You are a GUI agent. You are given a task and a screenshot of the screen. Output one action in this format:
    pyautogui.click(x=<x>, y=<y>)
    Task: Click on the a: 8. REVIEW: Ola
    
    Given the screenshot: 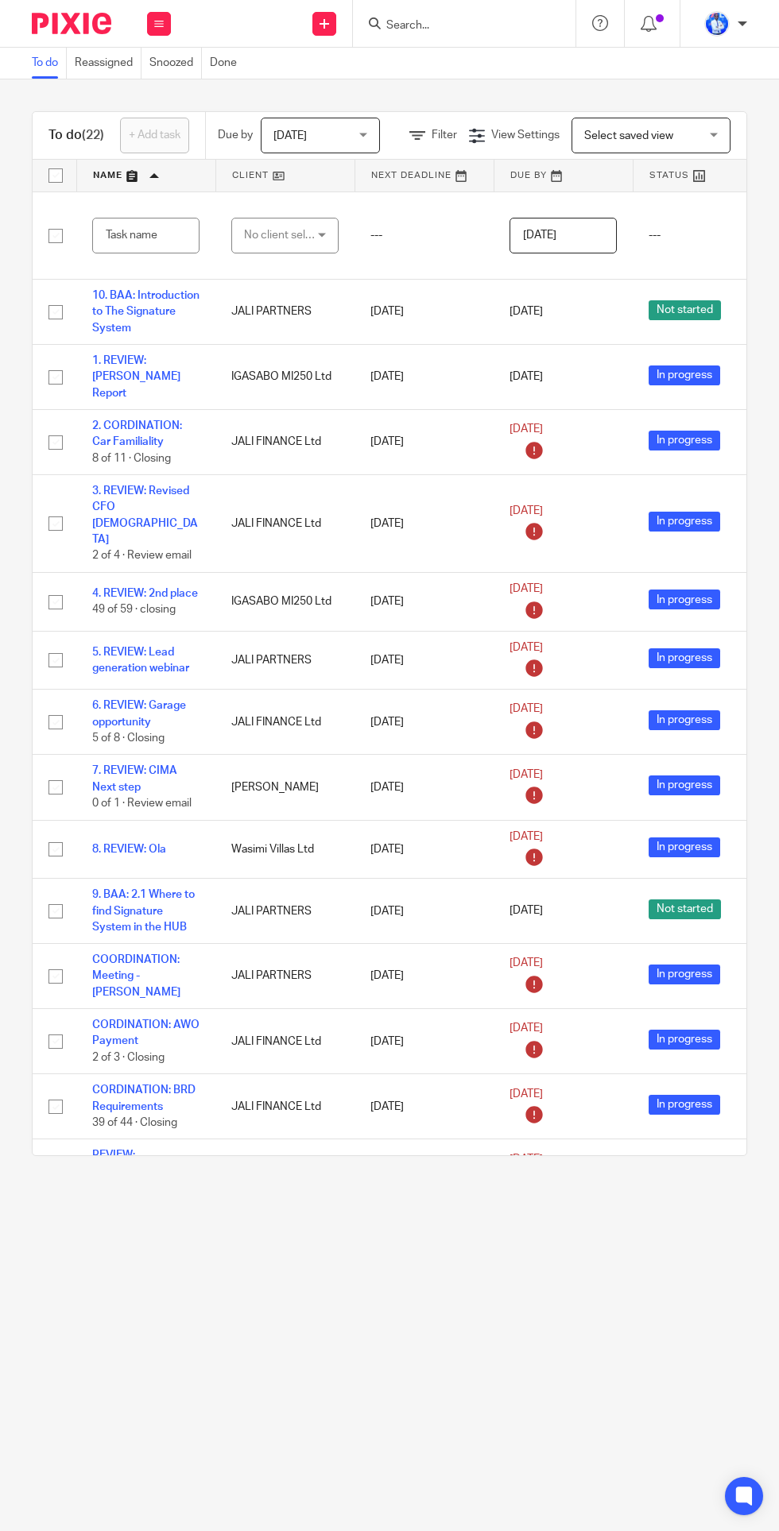 What is the action you would take?
    pyautogui.click(x=129, y=849)
    